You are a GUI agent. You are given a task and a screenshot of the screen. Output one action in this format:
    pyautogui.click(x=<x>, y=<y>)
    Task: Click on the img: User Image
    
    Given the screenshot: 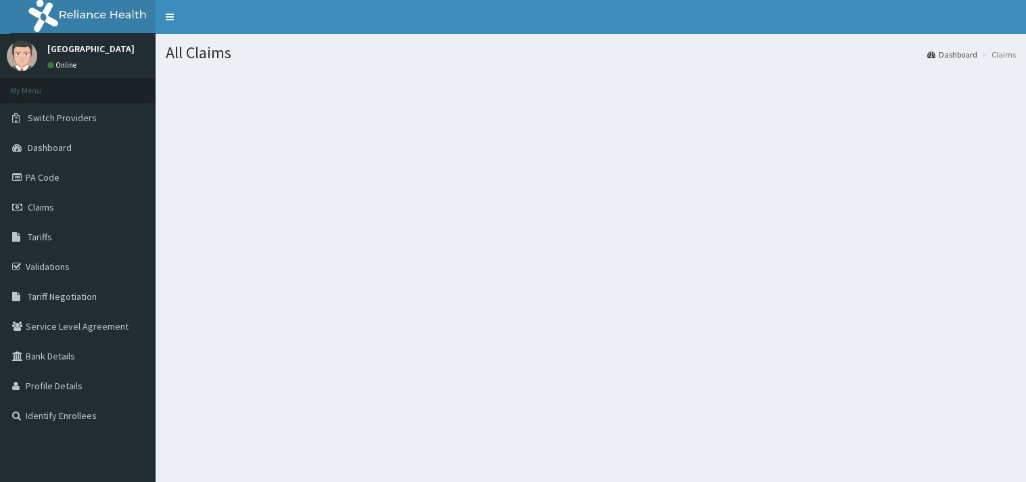 What is the action you would take?
    pyautogui.click(x=22, y=55)
    